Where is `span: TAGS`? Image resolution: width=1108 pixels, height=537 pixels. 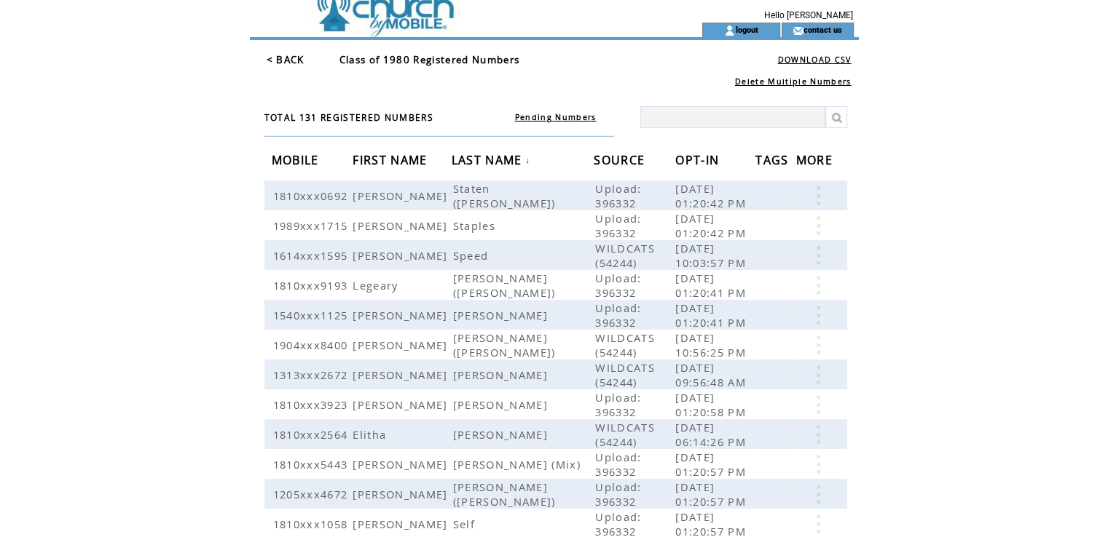 span: TAGS is located at coordinates (773, 162).